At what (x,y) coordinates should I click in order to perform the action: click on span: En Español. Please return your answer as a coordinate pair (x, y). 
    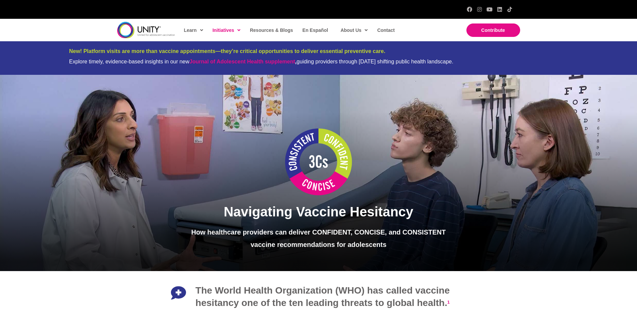
    Looking at the image, I should click on (315, 30).